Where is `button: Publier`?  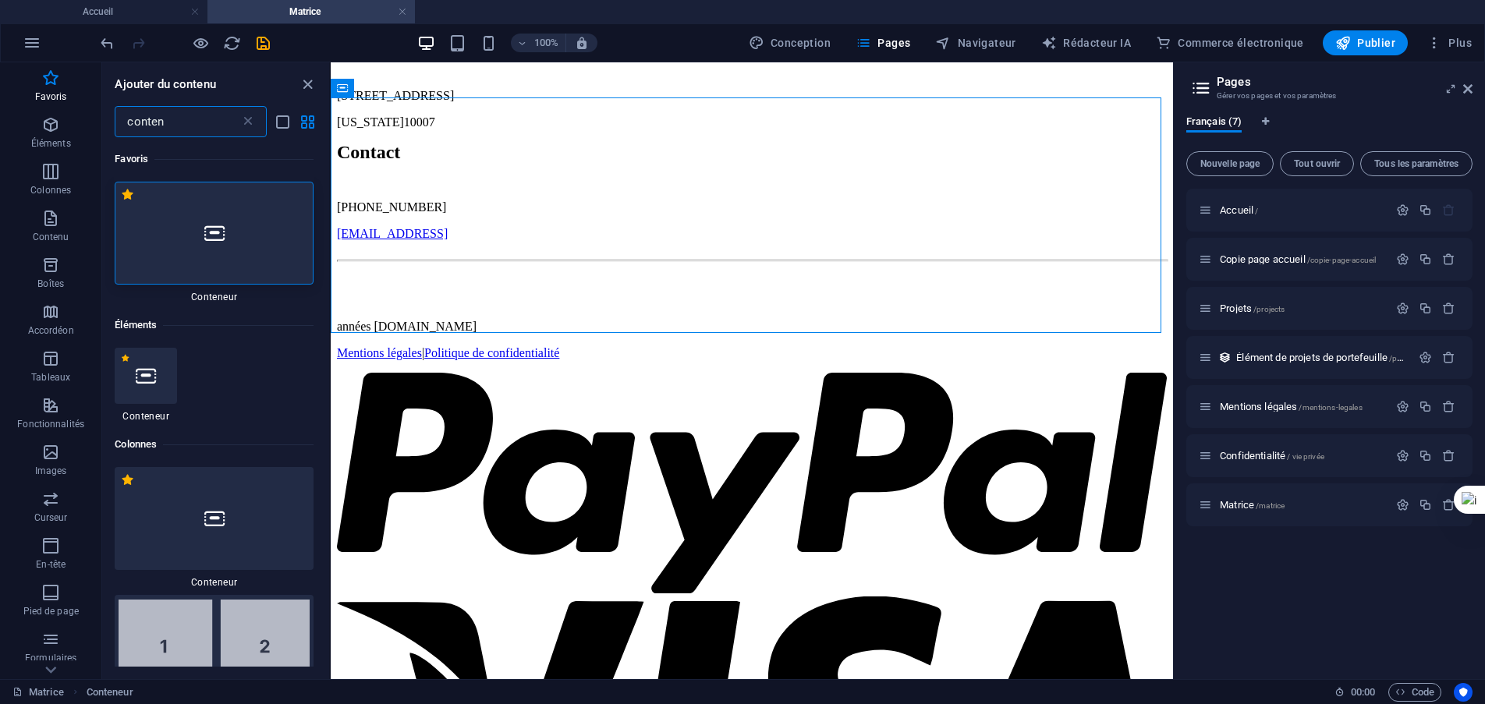
button: Publier is located at coordinates (1365, 43).